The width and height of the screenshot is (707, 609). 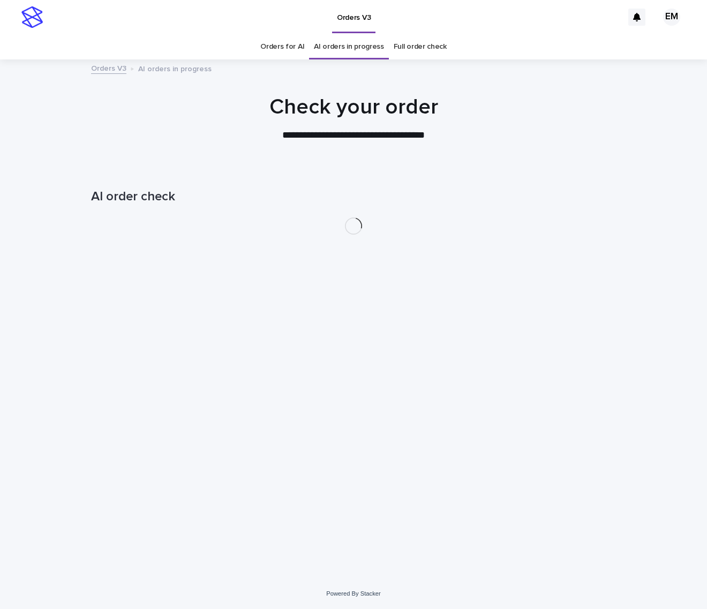 What do you see at coordinates (672, 17) in the screenshot?
I see `div: EM` at bounding box center [672, 17].